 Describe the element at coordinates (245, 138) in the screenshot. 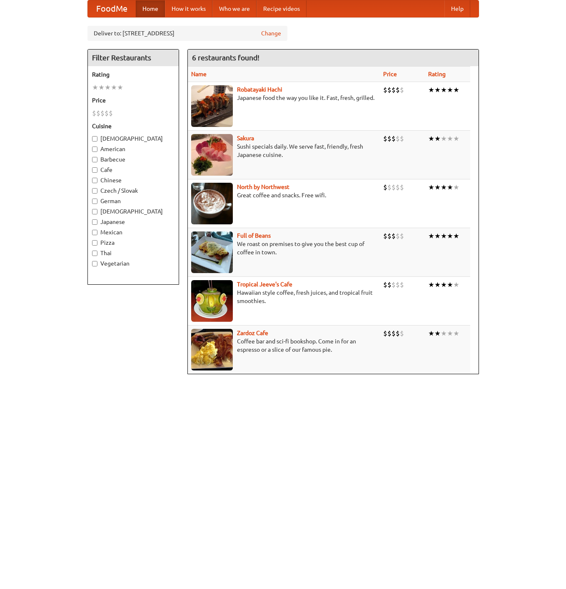

I see `a: Sakura` at that location.